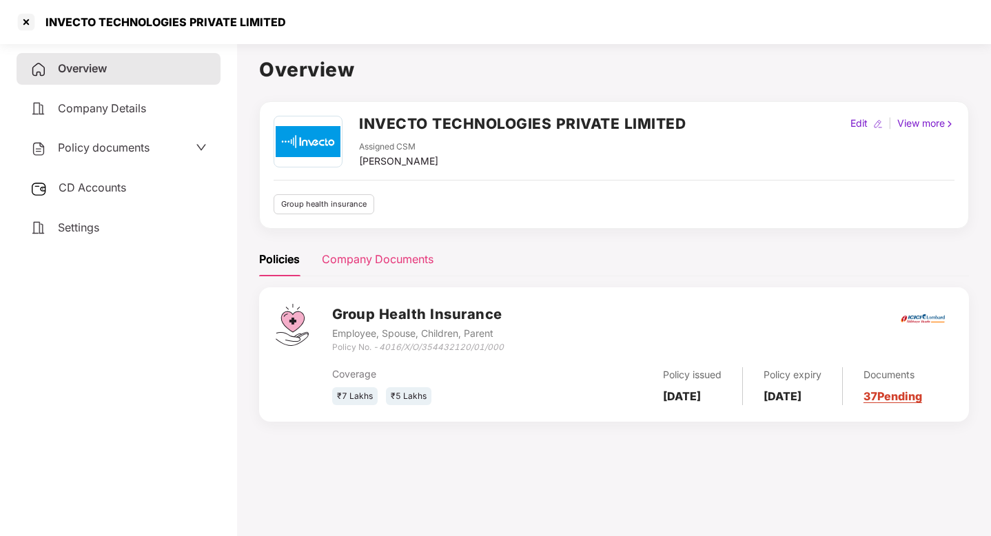 The height and width of the screenshot is (536, 991). What do you see at coordinates (161, 22) in the screenshot?
I see `div: INVECTO TECHNOLOGIES PRIVATE LIMITED` at bounding box center [161, 22].